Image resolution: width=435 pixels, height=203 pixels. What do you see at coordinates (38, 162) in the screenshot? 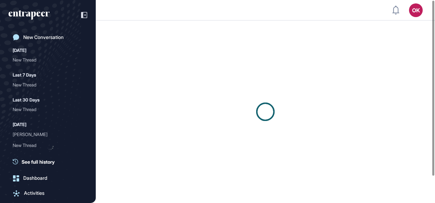
I see `span: See full history` at bounding box center [38, 162].